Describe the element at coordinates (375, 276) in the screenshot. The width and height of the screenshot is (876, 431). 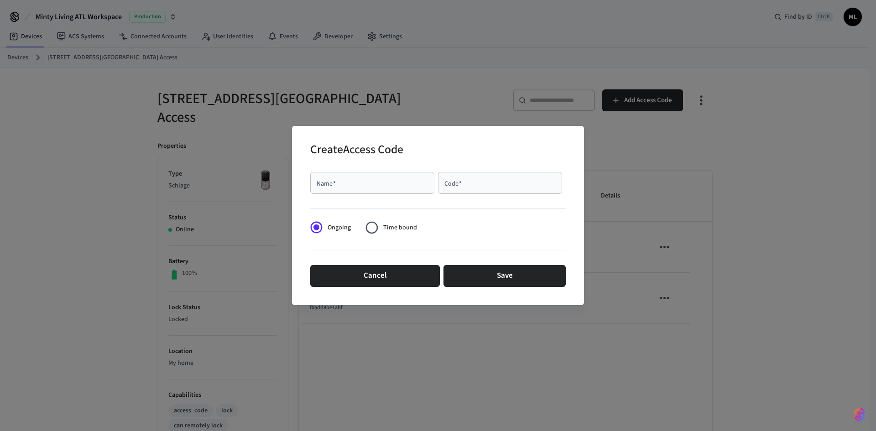
I see `button: Cancel` at that location.